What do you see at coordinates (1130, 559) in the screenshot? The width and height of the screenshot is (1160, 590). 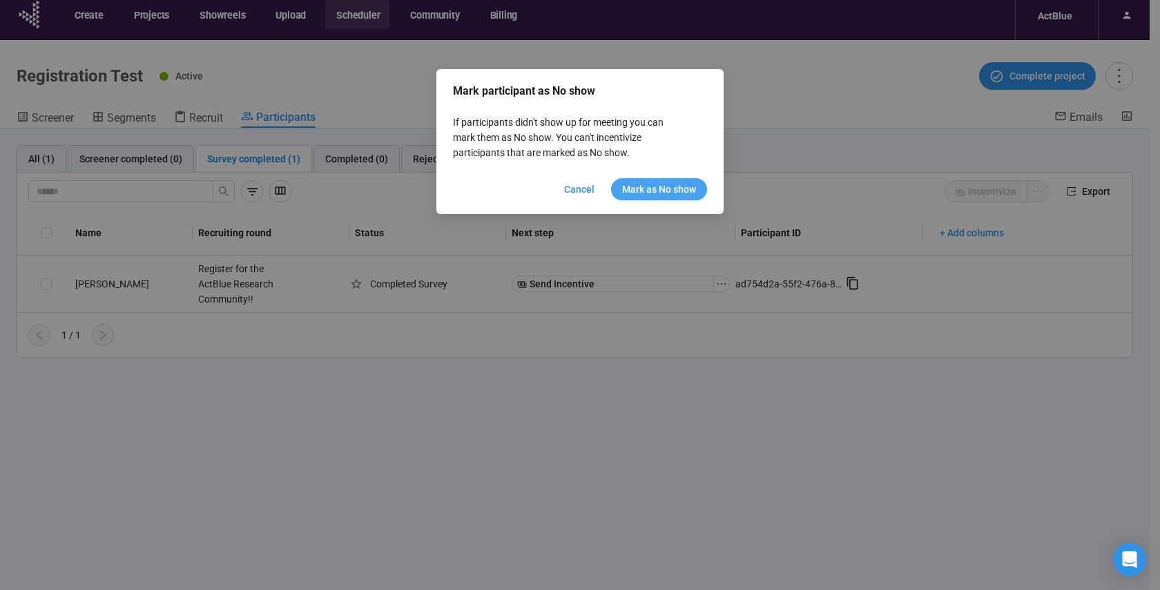 I see `div: Open Intercom Messenger` at bounding box center [1130, 559].